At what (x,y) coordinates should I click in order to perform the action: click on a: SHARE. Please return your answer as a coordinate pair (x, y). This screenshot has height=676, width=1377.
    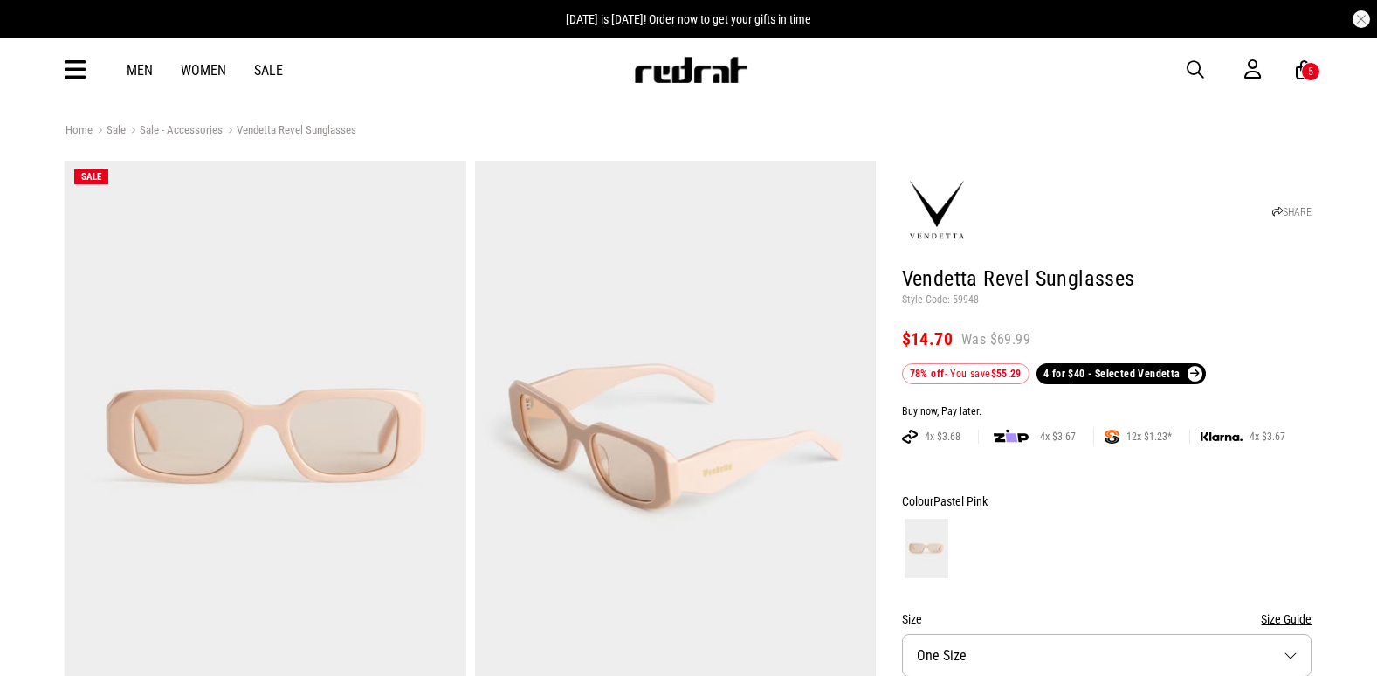
    Looking at the image, I should click on (1291, 212).